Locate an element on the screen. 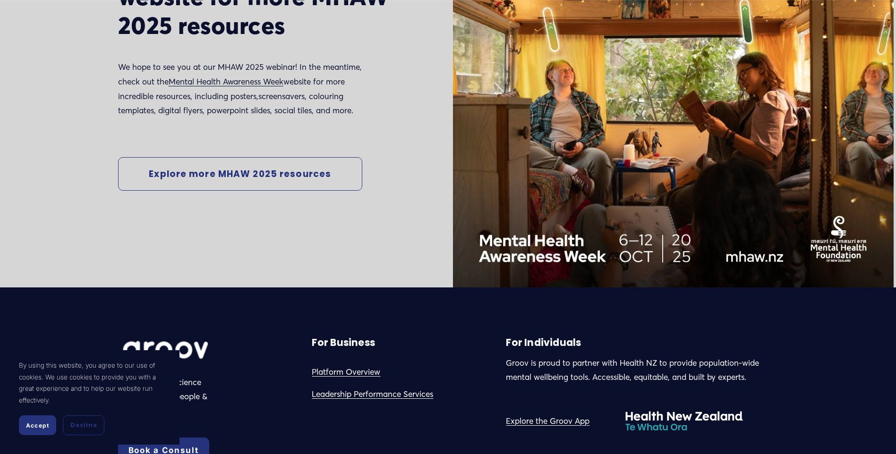 This screenshot has height=454, width=896. a: Platform Overview is located at coordinates (346, 372).